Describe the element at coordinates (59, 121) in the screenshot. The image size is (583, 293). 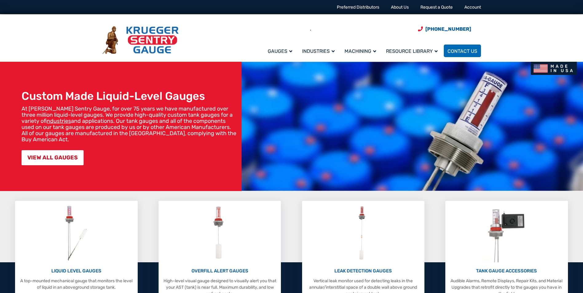
I see `a: industries` at that location.